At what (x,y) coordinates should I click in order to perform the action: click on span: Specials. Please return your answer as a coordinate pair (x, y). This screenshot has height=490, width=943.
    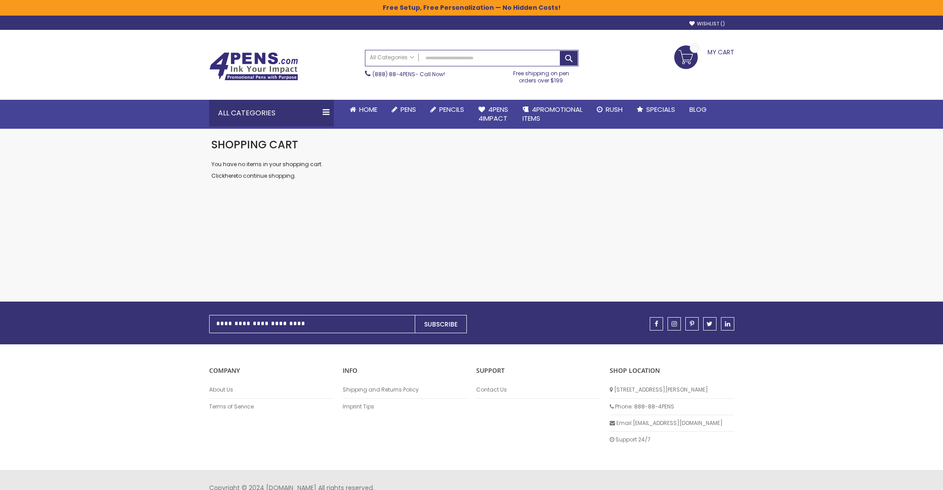
    Looking at the image, I should click on (661, 109).